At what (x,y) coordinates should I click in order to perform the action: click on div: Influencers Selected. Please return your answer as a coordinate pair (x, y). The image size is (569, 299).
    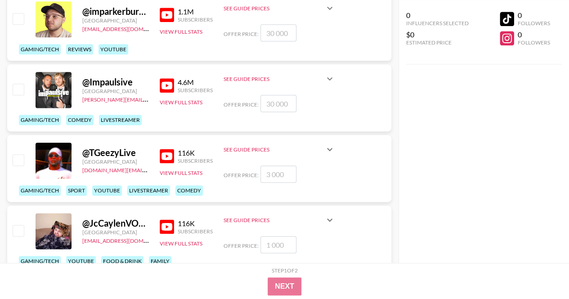
    Looking at the image, I should click on (438, 23).